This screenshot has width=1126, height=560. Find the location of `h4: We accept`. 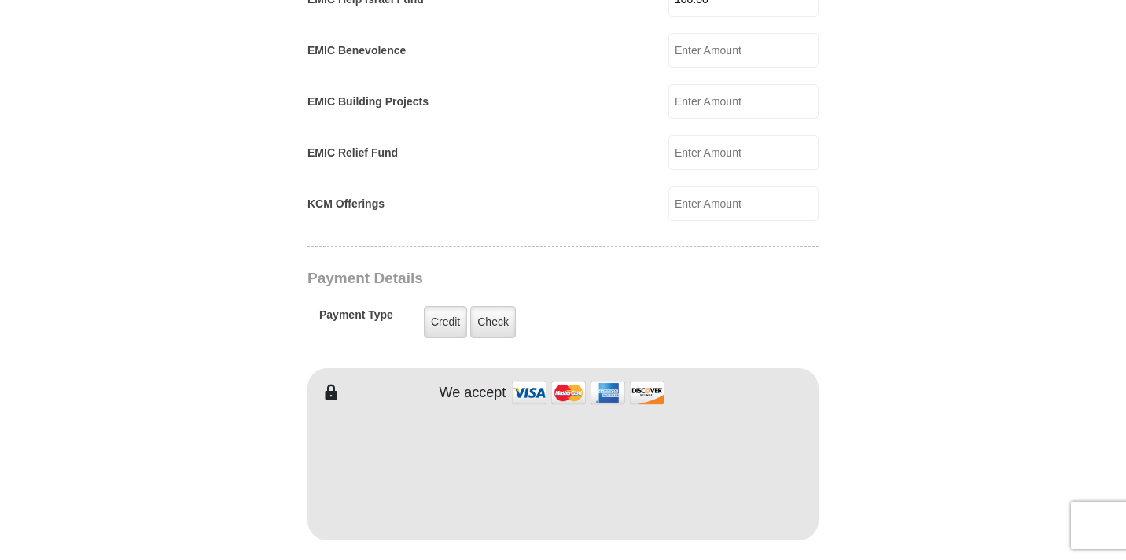

h4: We accept is located at coordinates (473, 393).